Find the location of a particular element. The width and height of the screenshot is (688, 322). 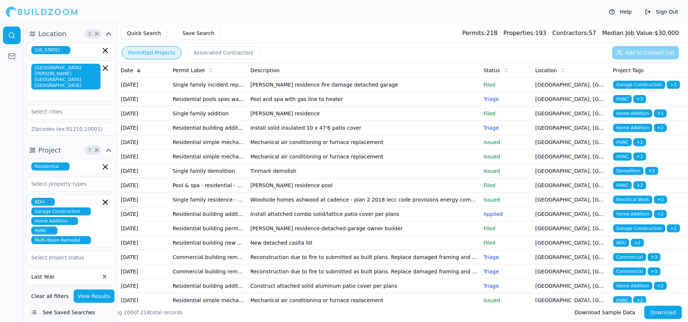

button: Permitted Projects is located at coordinates (152, 53).